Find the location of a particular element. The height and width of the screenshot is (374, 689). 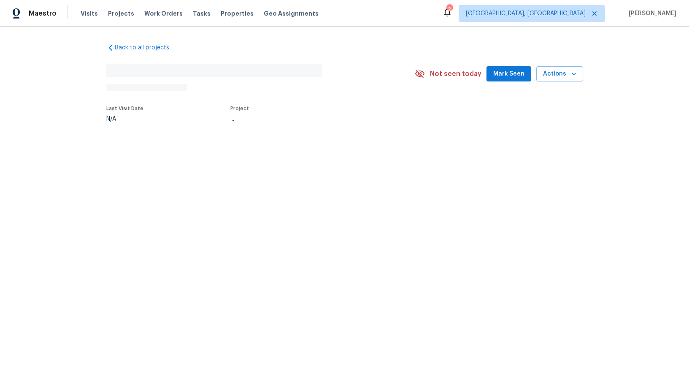

span: Geo Assignments is located at coordinates (291, 14).